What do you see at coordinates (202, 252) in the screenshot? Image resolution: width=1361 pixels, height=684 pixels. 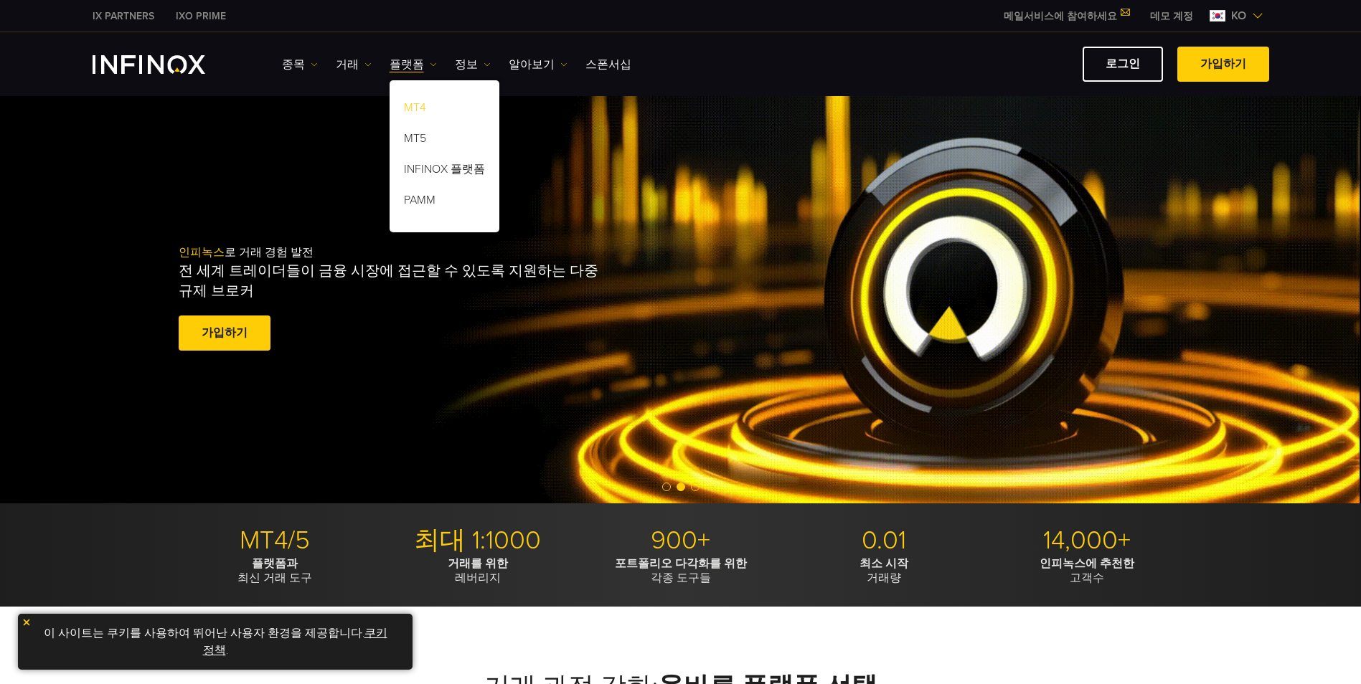 I see `span: 인피녹스` at bounding box center [202, 252].